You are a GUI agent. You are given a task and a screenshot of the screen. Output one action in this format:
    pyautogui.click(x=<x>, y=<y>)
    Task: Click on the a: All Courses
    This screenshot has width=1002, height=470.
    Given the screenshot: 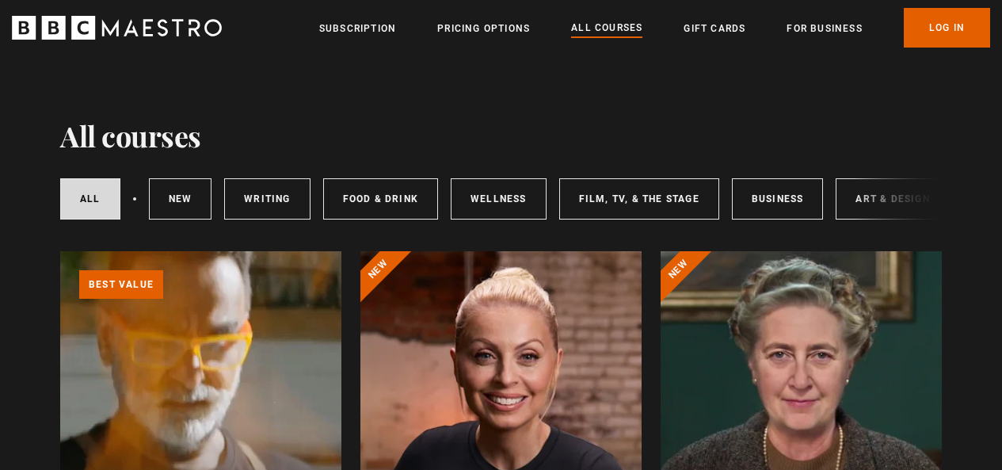 What is the action you would take?
    pyautogui.click(x=607, y=29)
    